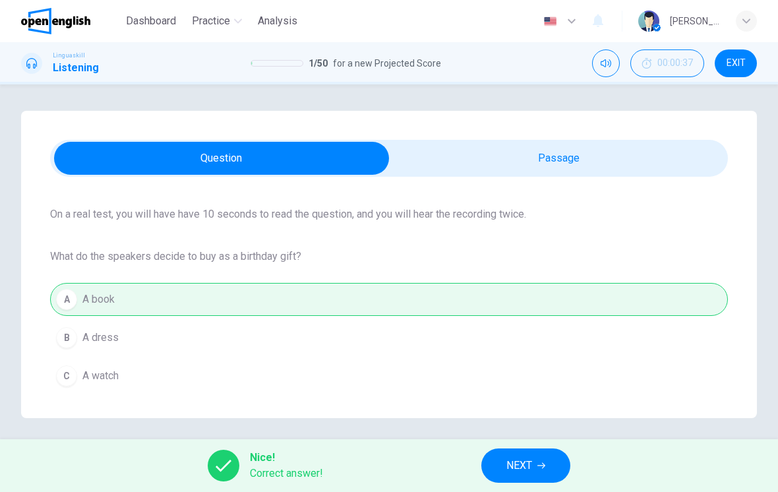 The height and width of the screenshot is (492, 778). Describe the element at coordinates (76, 68) in the screenshot. I see `h1: Listening` at that location.